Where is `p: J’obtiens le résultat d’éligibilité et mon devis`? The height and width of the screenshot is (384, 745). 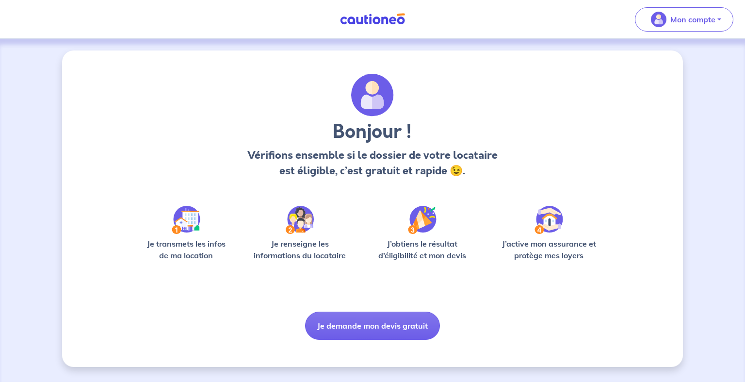
p: J’obtiens le résultat d’éligibilité et mon devis is located at coordinates (422, 249).